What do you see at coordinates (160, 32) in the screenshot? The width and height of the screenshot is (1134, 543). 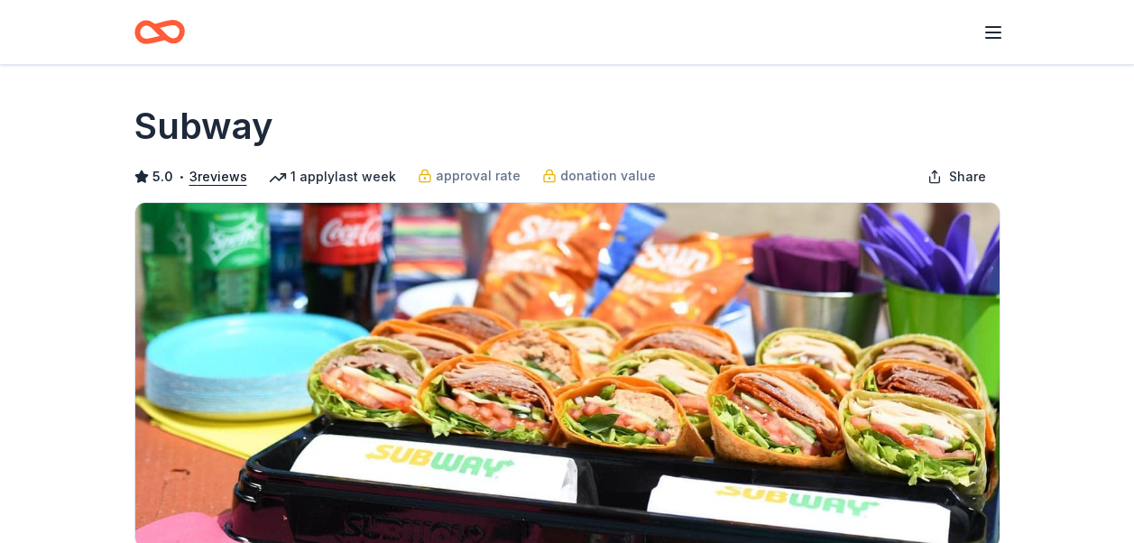 I see `a: Home` at bounding box center [160, 32].